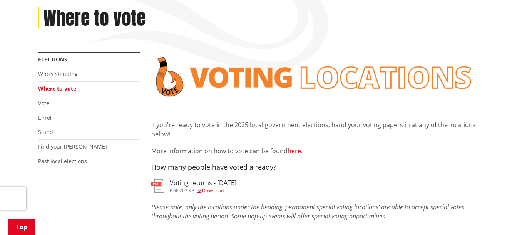 Image resolution: width=517 pixels, height=235 pixels. What do you see at coordinates (307, 212) in the screenshot?
I see `em: Please note, only the locations under the heading 'permanent special voting locations' are able t...` at bounding box center [307, 212].